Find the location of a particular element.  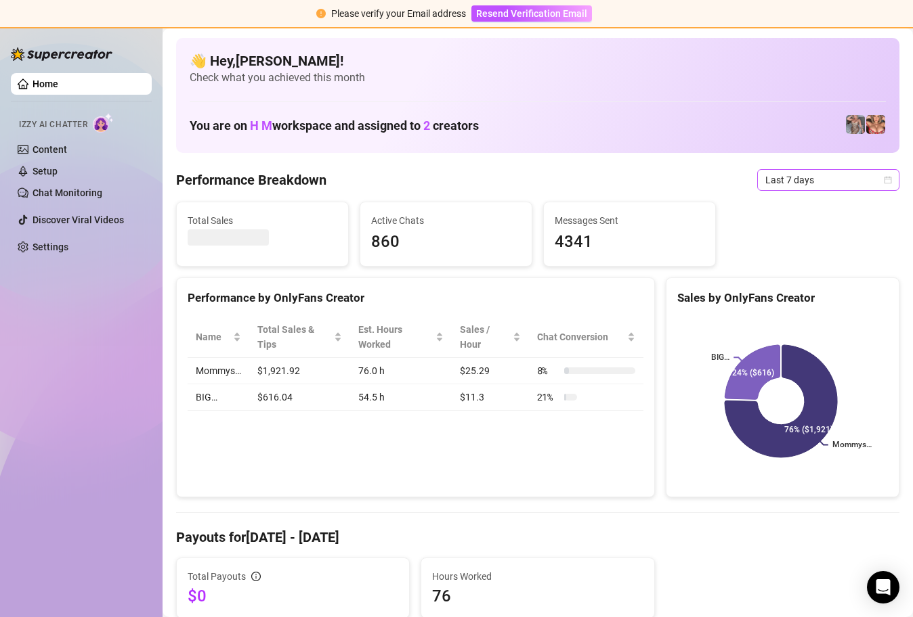

a: Content is located at coordinates (49, 150).